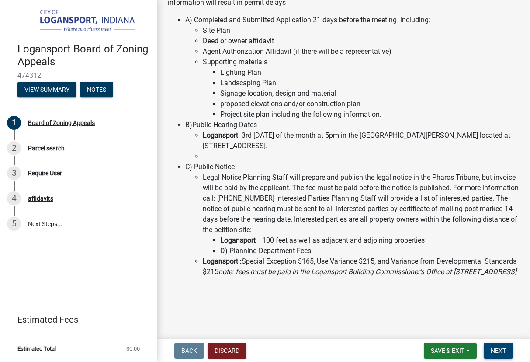 The height and width of the screenshot is (362, 530). I want to click on li: C) Public Notice, so click(352, 219).